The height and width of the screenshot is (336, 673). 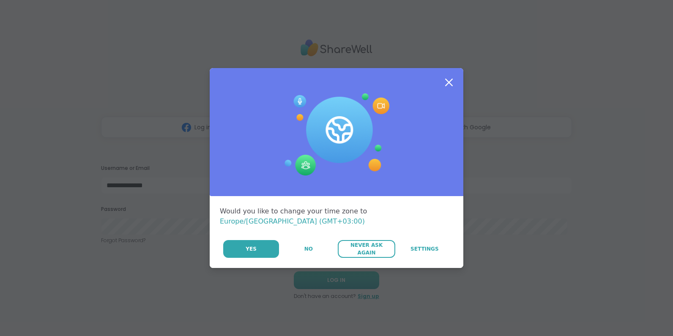 I want to click on button: Yes, so click(x=251, y=249).